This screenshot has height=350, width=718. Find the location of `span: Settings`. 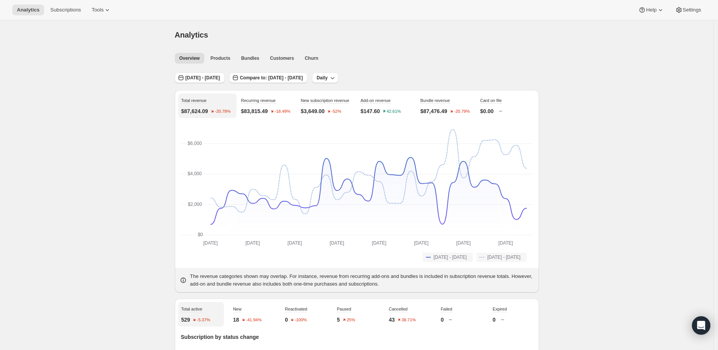

span: Settings is located at coordinates (692, 10).